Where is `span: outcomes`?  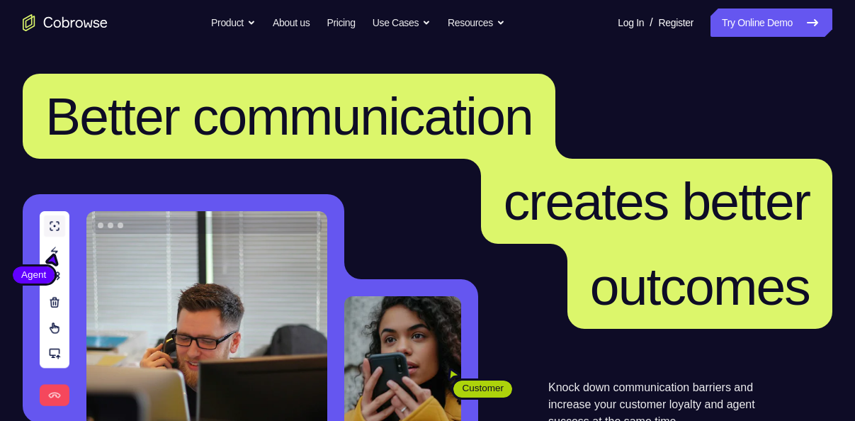
span: outcomes is located at coordinates (700, 286).